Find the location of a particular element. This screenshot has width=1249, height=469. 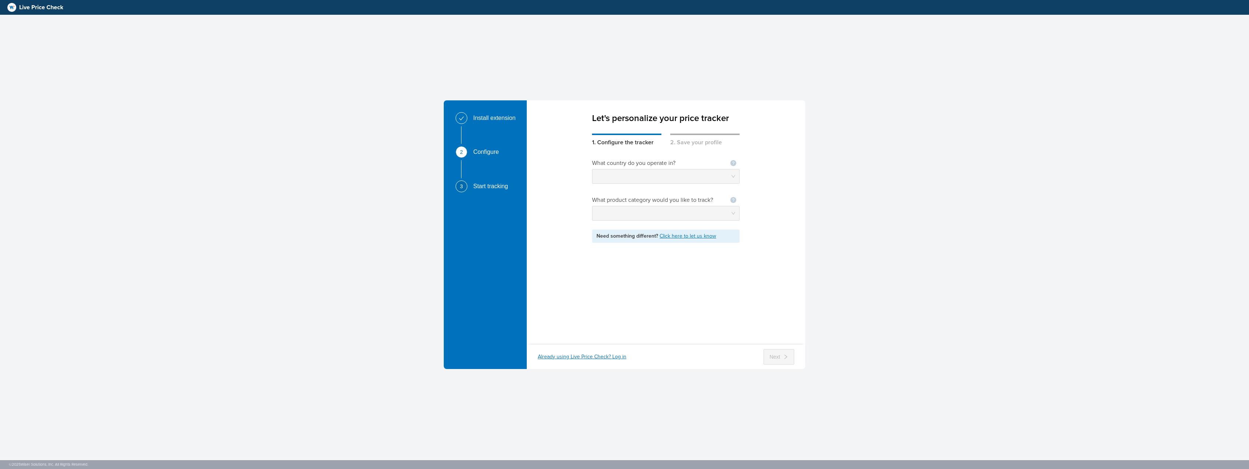

div: 2. Save your profile is located at coordinates (705, 140).